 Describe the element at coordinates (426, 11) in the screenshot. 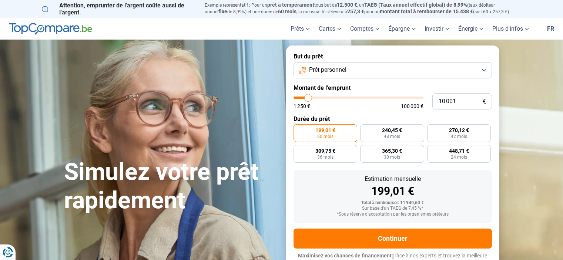

I see `span: montant total à rembourser de 15.438 €` at that location.